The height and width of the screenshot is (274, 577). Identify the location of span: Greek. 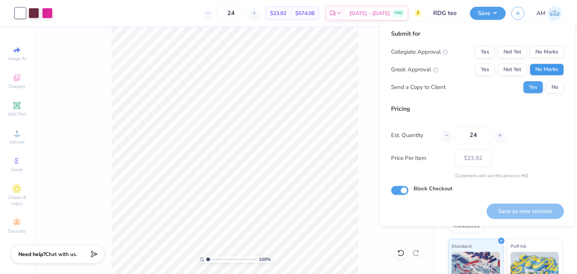
(17, 170).